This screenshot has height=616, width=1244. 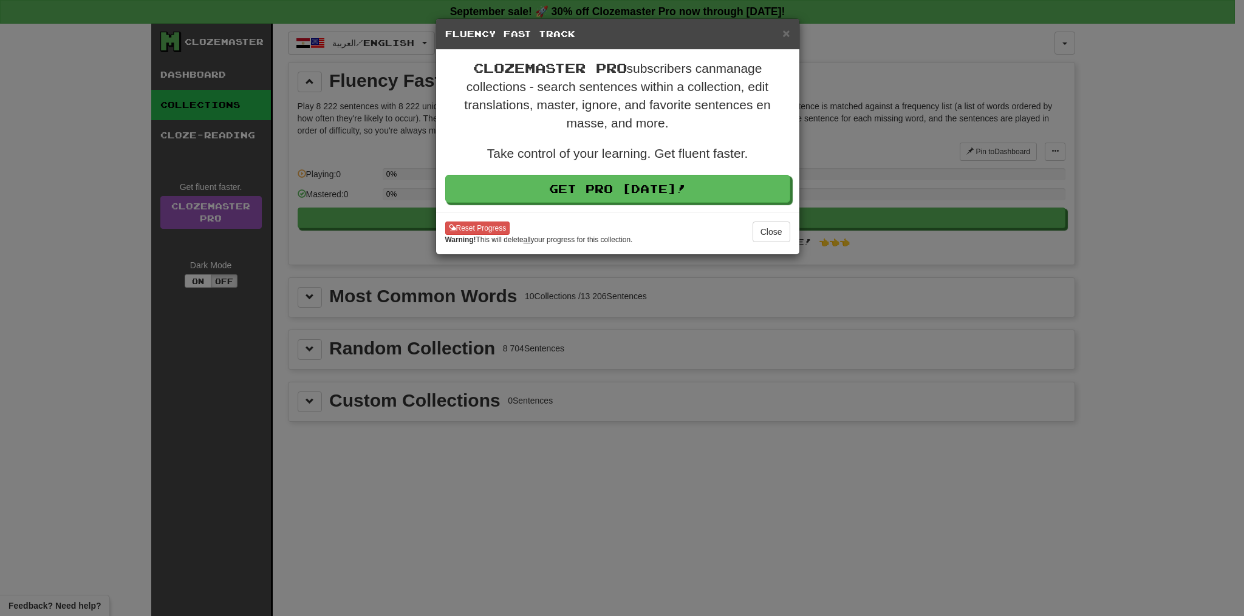 I want to click on span: Clozemaster Pro, so click(x=550, y=67).